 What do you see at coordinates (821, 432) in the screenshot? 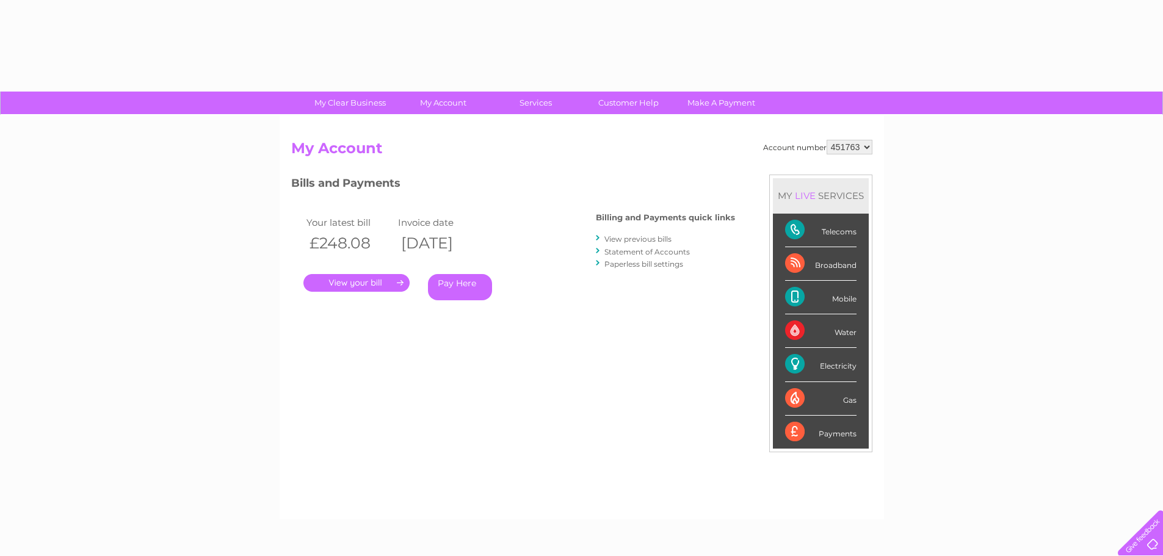
I see `div: Payments` at bounding box center [821, 432].